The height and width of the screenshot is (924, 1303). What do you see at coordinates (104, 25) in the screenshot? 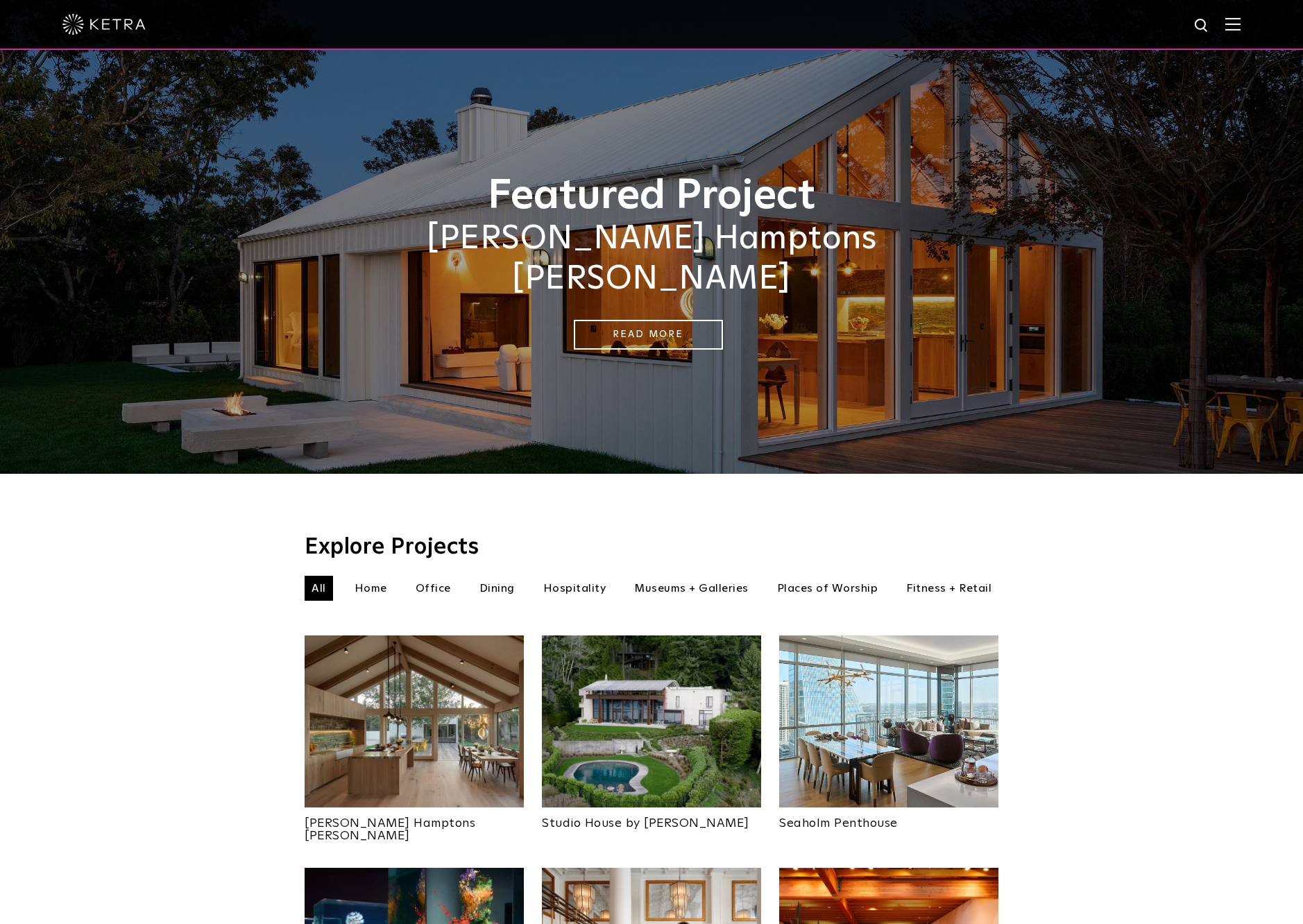
I see `img: ketra-logo-2019-white` at bounding box center [104, 25].